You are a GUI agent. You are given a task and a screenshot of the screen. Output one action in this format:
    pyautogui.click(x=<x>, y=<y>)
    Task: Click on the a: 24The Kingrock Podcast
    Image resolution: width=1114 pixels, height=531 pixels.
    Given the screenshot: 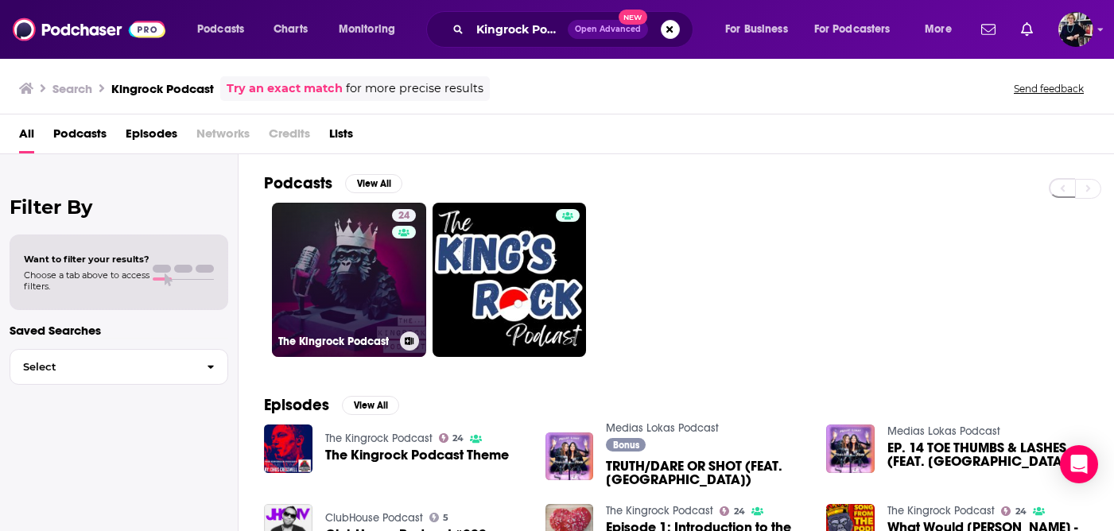 What is the action you would take?
    pyautogui.click(x=349, y=280)
    